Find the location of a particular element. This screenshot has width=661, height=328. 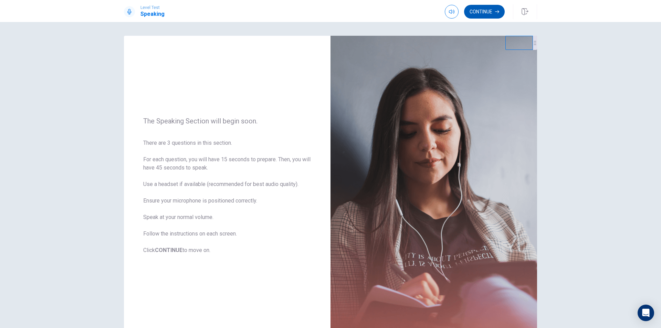

h1: Speaking is located at coordinates (152, 14).